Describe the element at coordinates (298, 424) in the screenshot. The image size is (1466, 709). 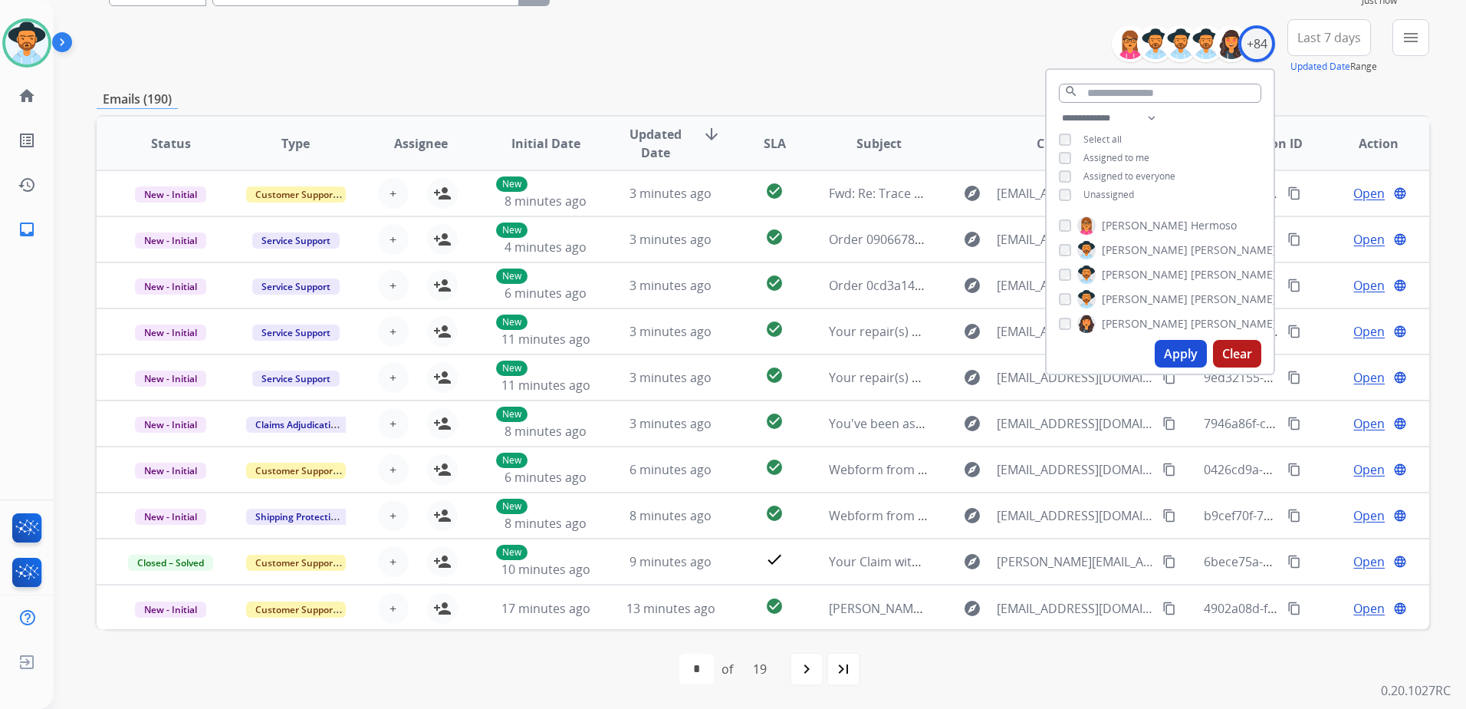
I see `span: Claims Adjudication` at that location.